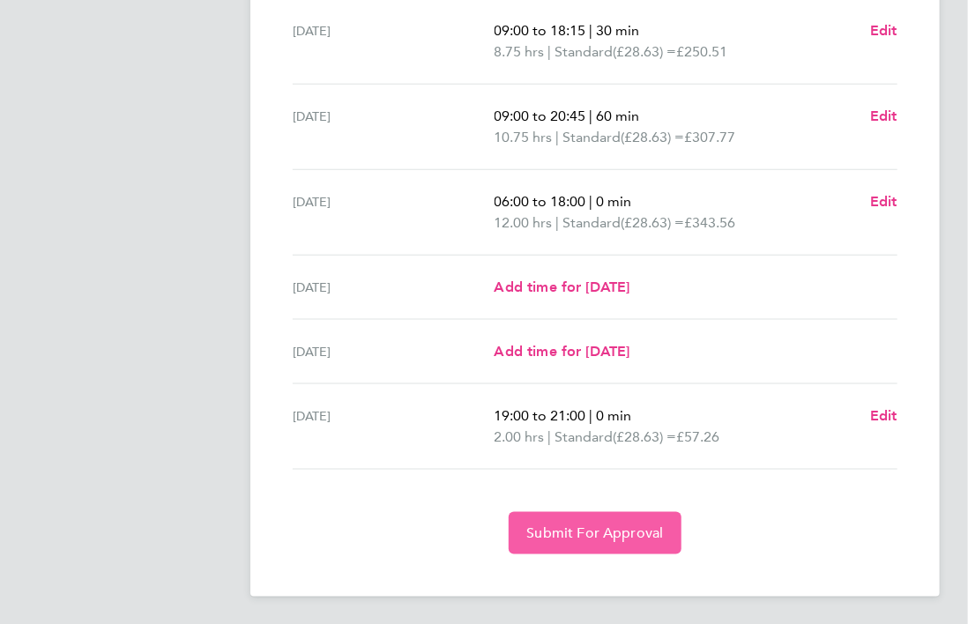 The width and height of the screenshot is (968, 624). What do you see at coordinates (703, 51) in the screenshot?
I see `span: £250.51` at bounding box center [703, 51].